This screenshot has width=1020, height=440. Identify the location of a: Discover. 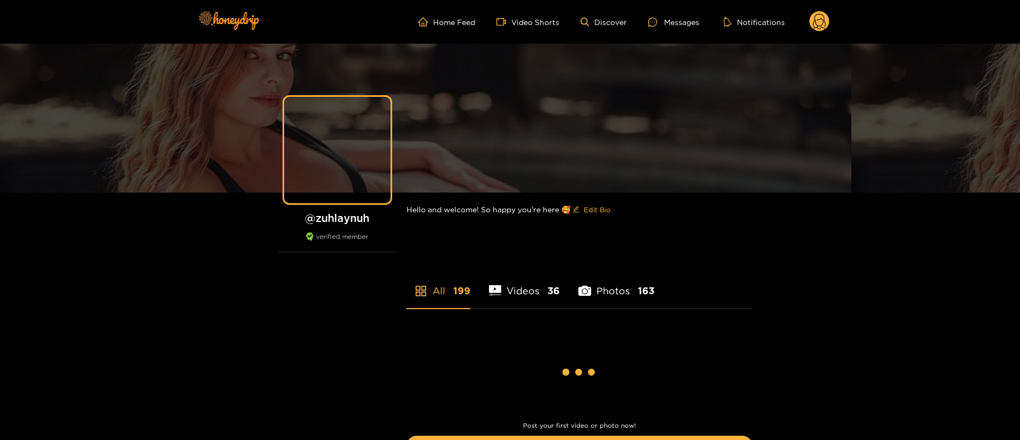
(604, 22).